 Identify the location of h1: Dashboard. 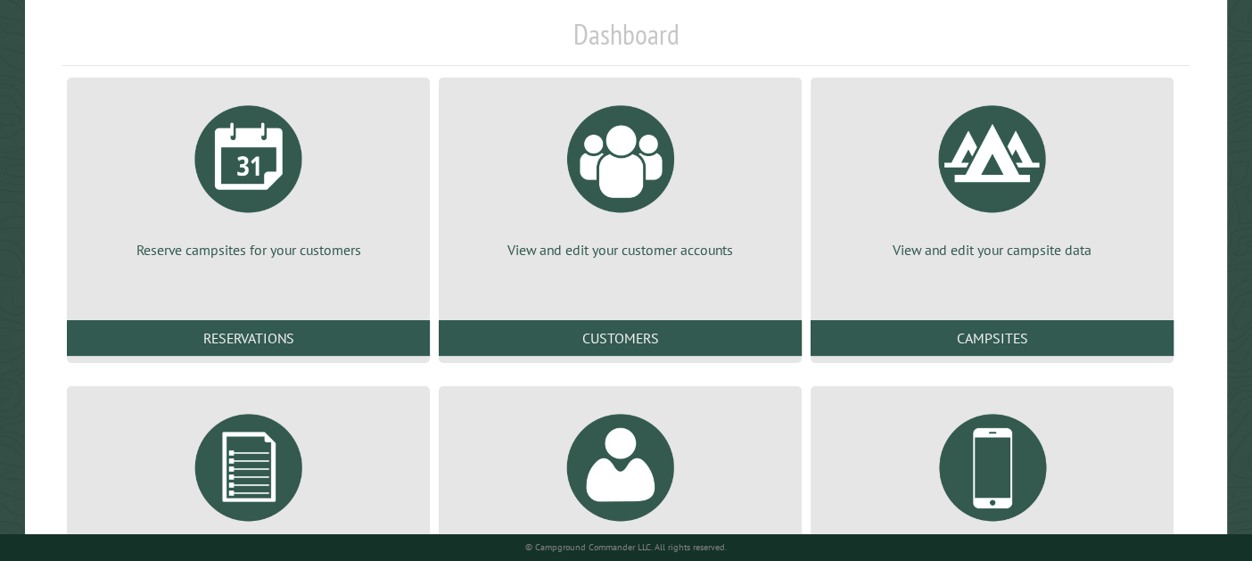
(626, 41).